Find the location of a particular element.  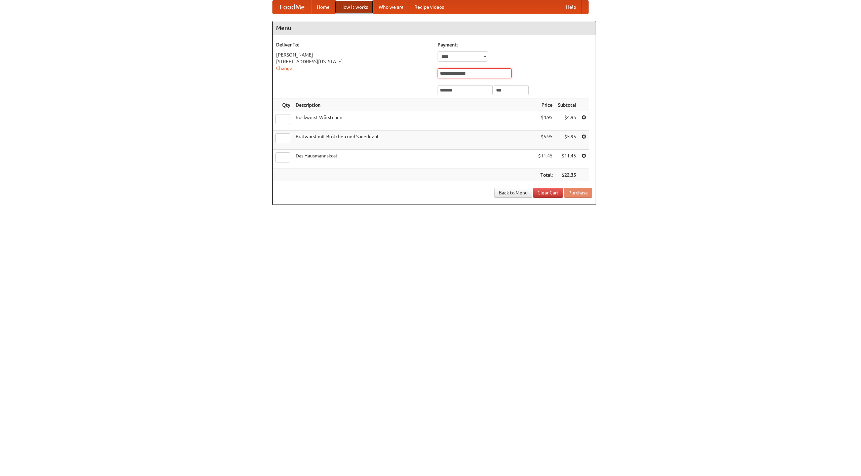

th: Price is located at coordinates (545, 105).